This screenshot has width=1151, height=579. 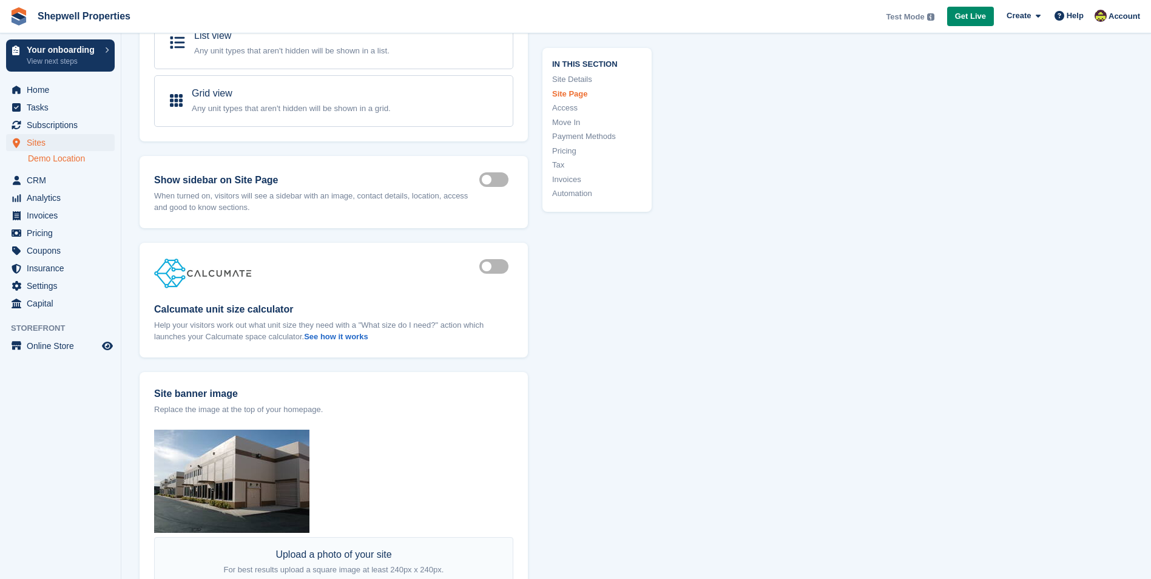 I want to click on a: Access, so click(x=597, y=108).